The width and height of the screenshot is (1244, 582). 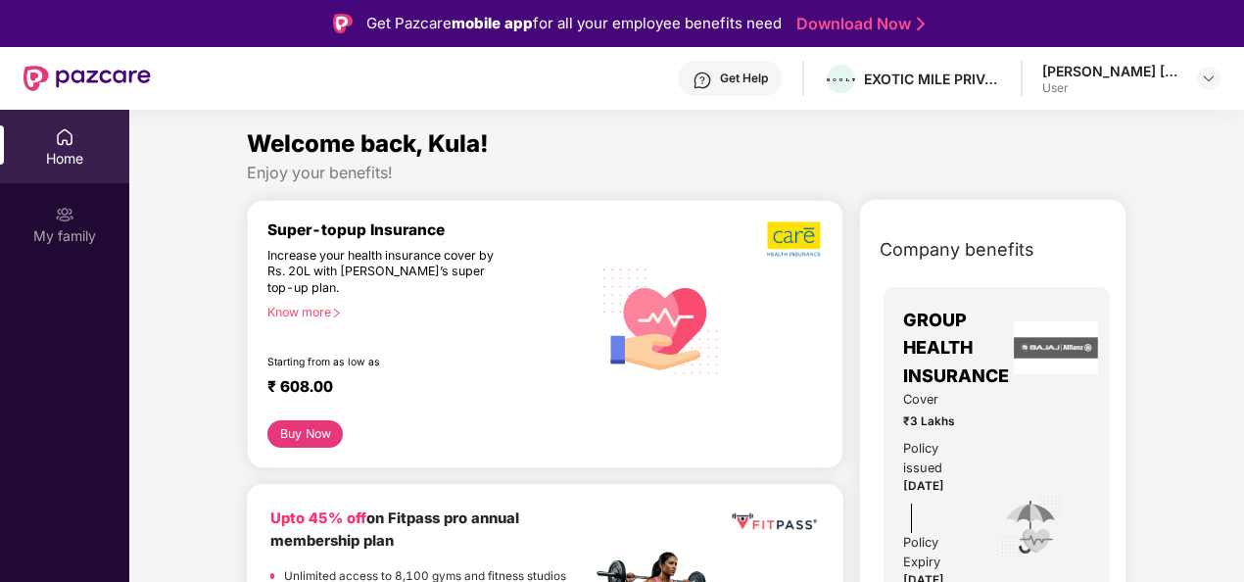 What do you see at coordinates (318, 518) in the screenshot?
I see `b: Upto 45% off` at bounding box center [318, 518].